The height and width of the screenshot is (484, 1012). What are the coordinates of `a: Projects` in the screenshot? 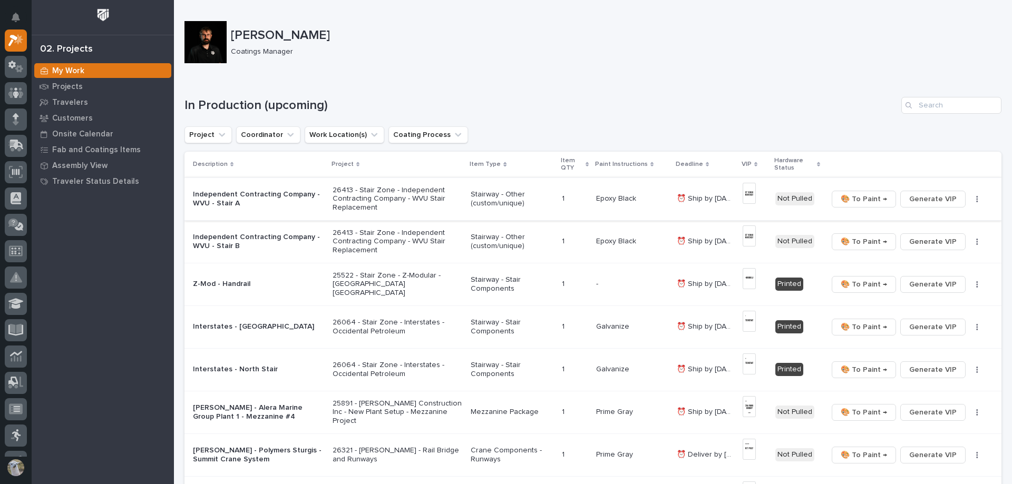 It's located at (103, 86).